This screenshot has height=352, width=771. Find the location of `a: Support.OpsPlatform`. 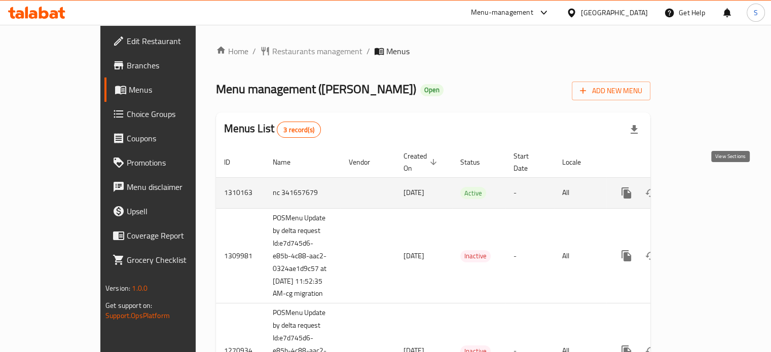

a: Support.OpsPlatform is located at coordinates (137, 316).